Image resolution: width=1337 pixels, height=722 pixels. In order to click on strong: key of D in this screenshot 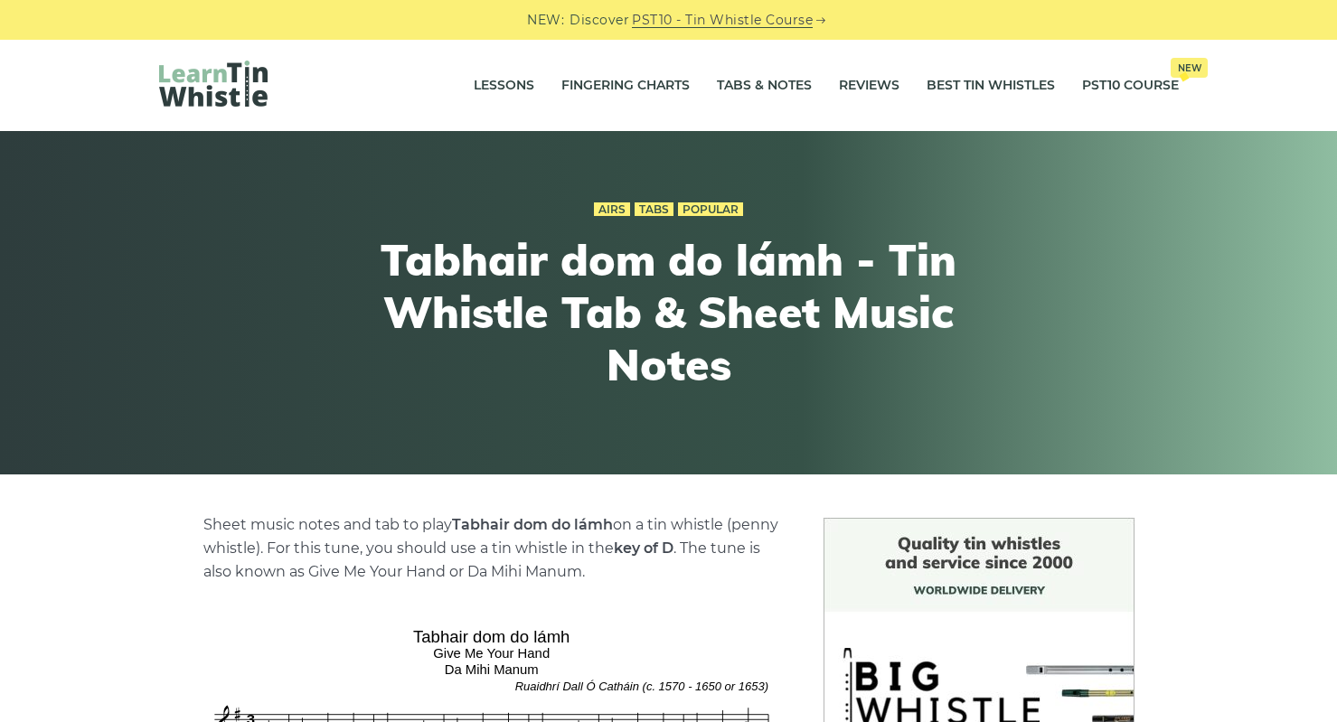, I will do `click(644, 548)`.